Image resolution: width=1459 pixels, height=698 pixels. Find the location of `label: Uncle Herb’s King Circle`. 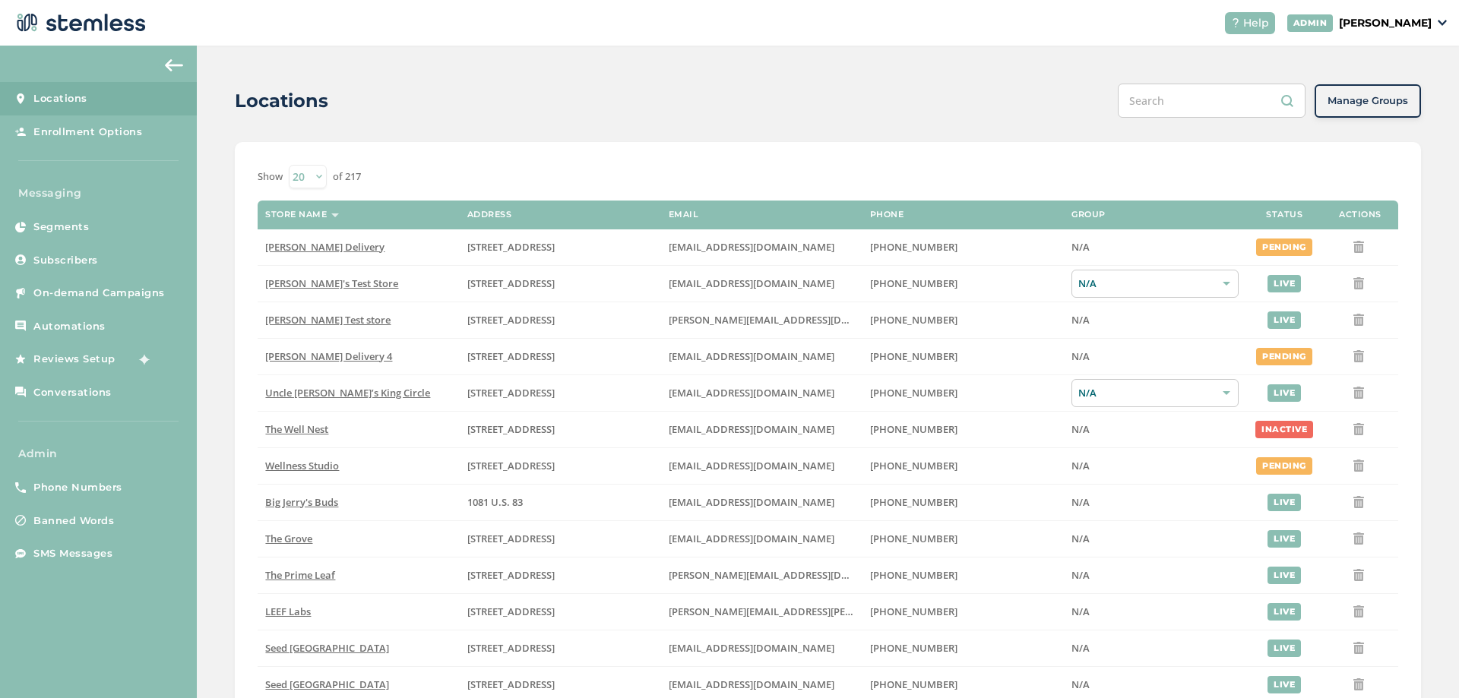

label: Uncle Herb’s King Circle is located at coordinates (358, 393).